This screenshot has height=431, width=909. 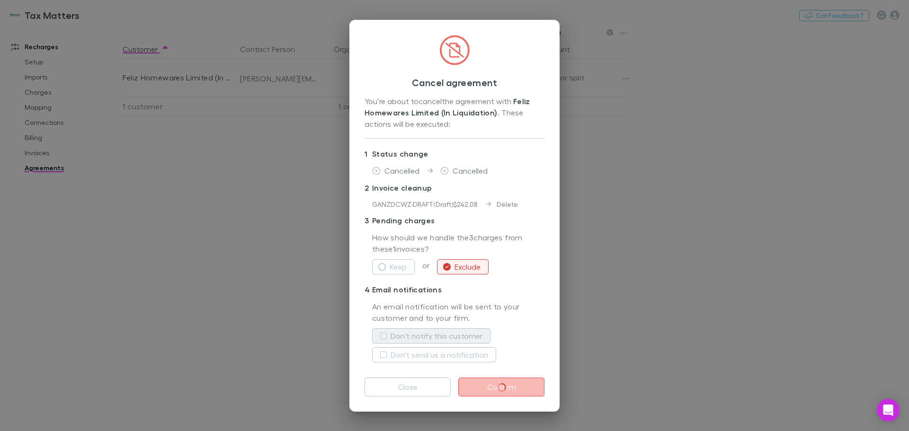 What do you see at coordinates (429, 204) in the screenshot?
I see `div: GANZDCWZ-DRAFT ( Draft ) $242.08` at bounding box center [429, 204].